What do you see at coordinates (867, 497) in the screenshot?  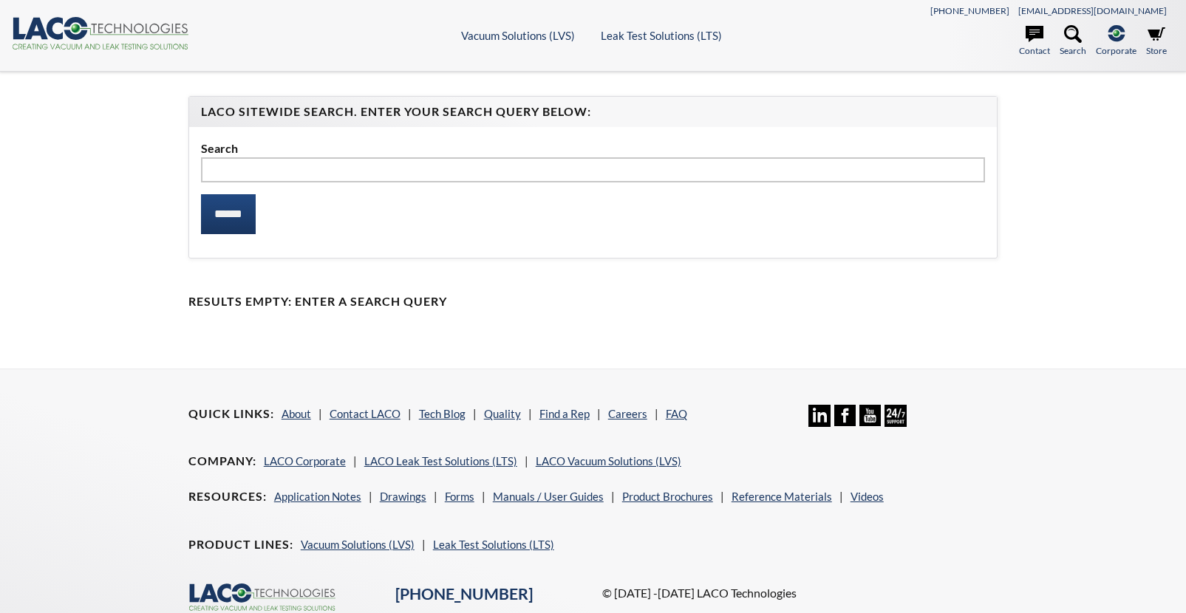 I see `a: Videos` at bounding box center [867, 497].